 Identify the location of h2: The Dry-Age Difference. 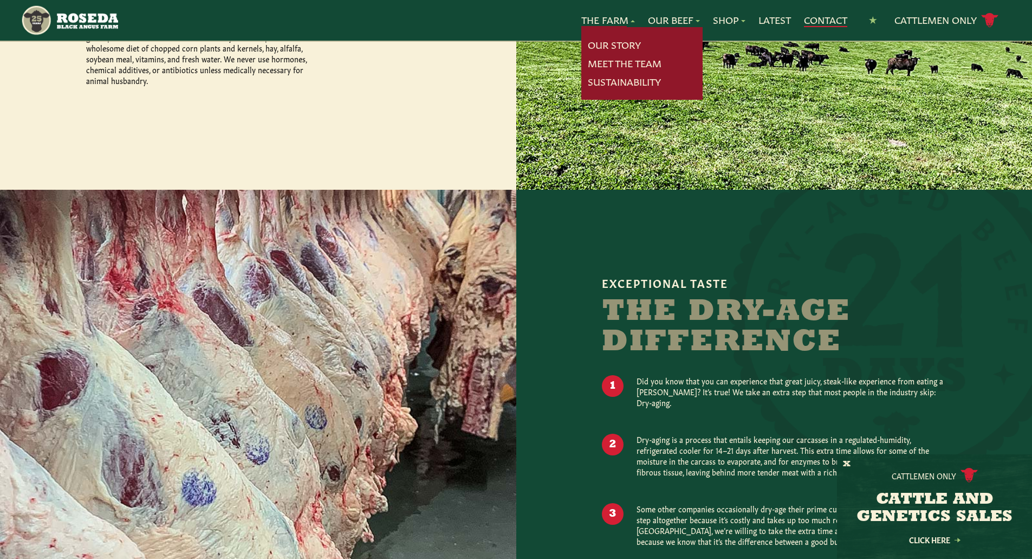
(738, 327).